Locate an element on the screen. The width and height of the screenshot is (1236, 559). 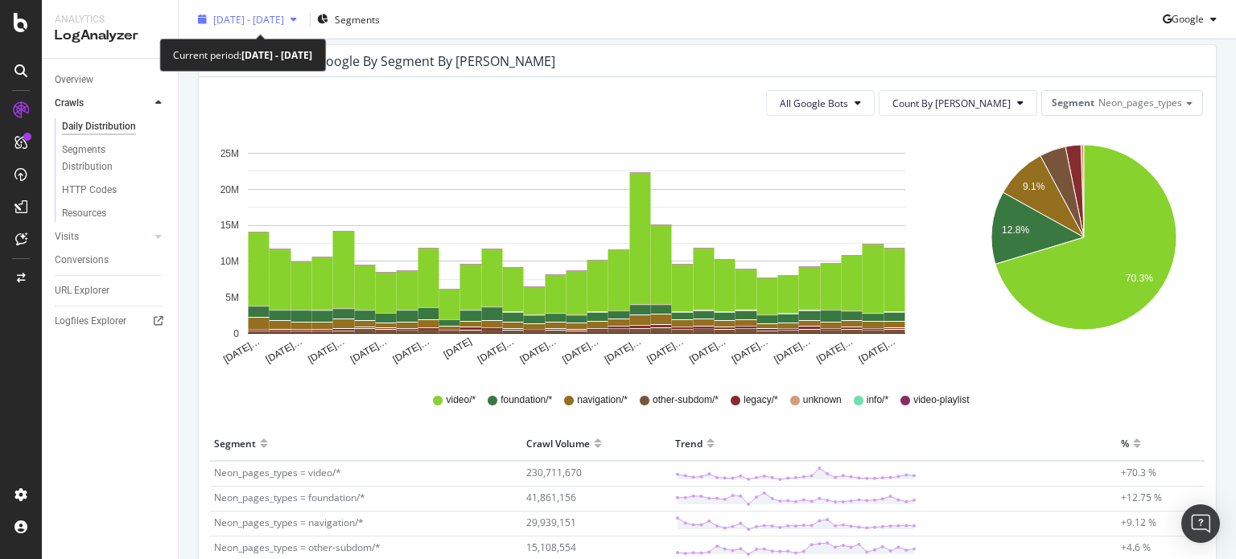
span: Neon_pages_types = other-subdom/* is located at coordinates (297, 547).